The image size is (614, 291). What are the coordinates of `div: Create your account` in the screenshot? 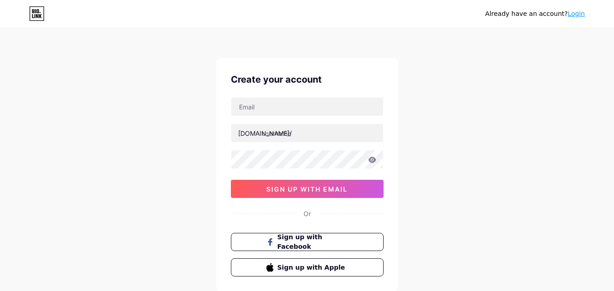 It's located at (307, 80).